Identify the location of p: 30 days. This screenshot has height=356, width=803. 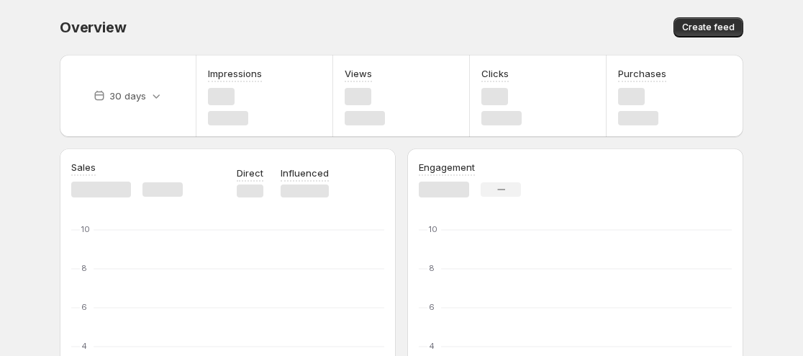
(127, 96).